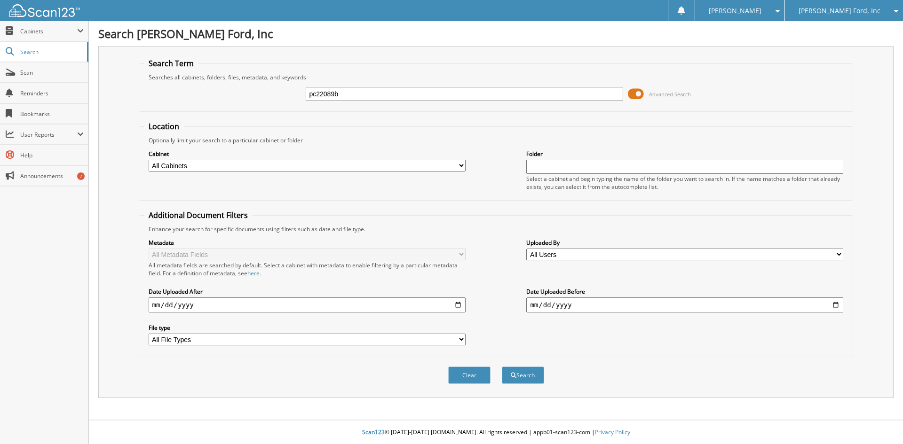  Describe the element at coordinates (307, 305) in the screenshot. I see `input: start` at that location.